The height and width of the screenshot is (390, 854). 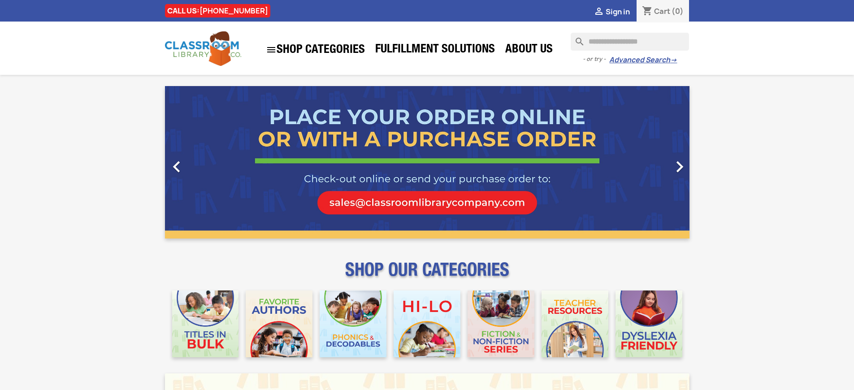 What do you see at coordinates (678, 11) in the screenshot?
I see `span: (0)` at bounding box center [678, 11].